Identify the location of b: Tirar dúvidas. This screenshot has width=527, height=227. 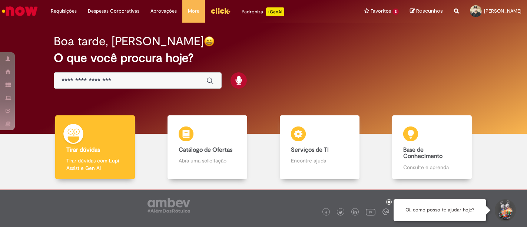
(83, 150).